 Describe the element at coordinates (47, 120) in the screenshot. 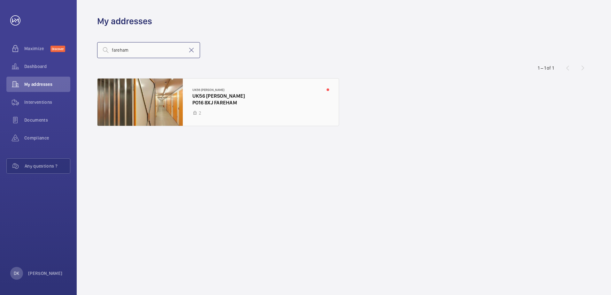

I see `span: Documents` at that location.